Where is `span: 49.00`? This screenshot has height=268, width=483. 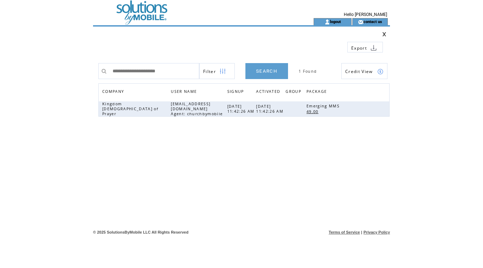 span: 49.00 is located at coordinates (313, 112).